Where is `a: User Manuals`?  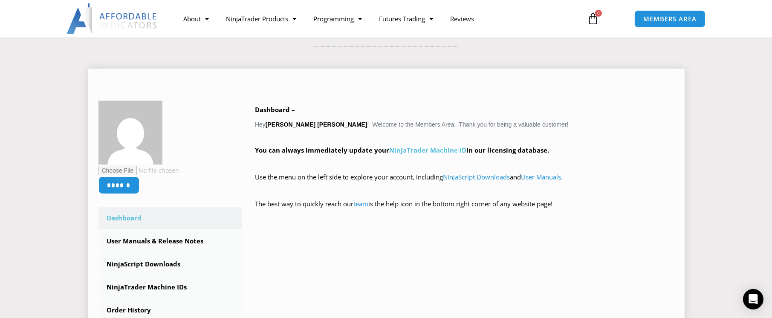
a: User Manuals is located at coordinates (541, 177).